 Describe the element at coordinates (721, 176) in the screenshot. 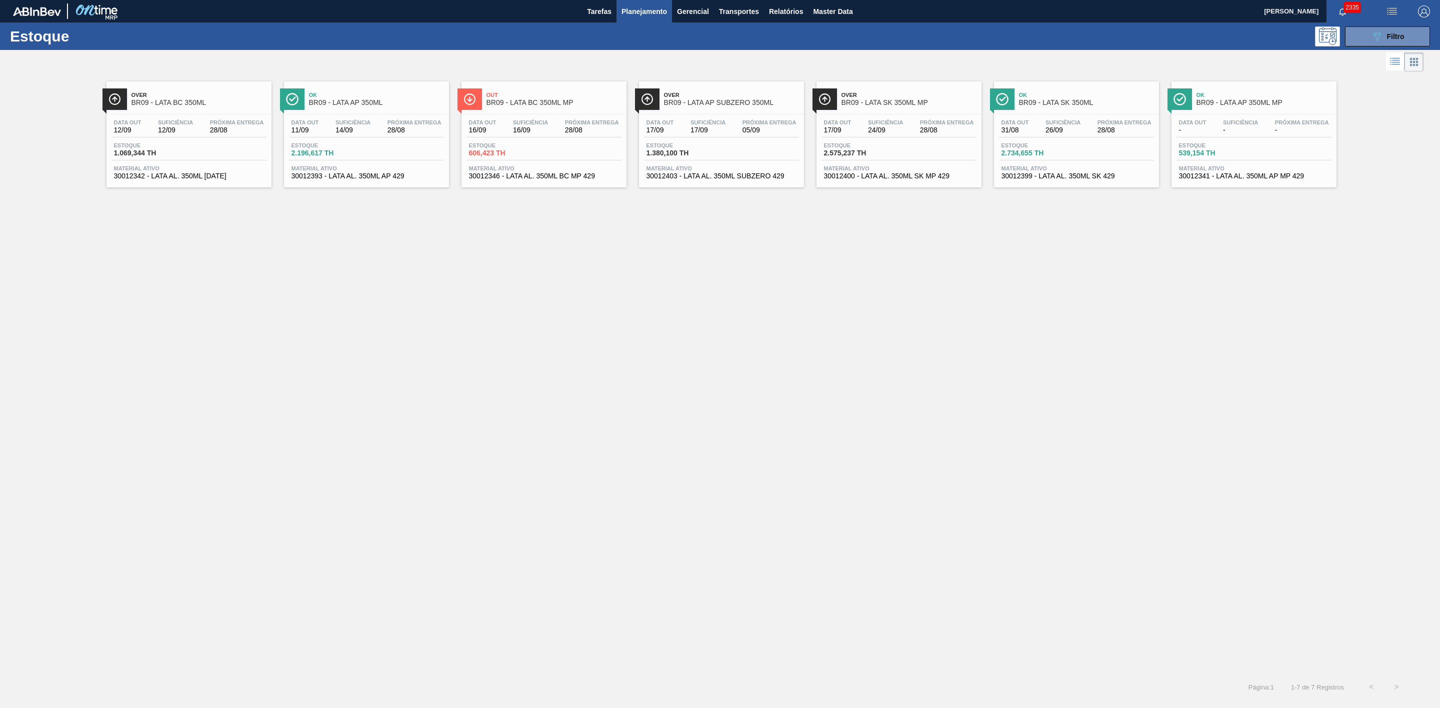

I see `span: 30012403 - LATA AL. 350ML SUBZERO 429` at that location.